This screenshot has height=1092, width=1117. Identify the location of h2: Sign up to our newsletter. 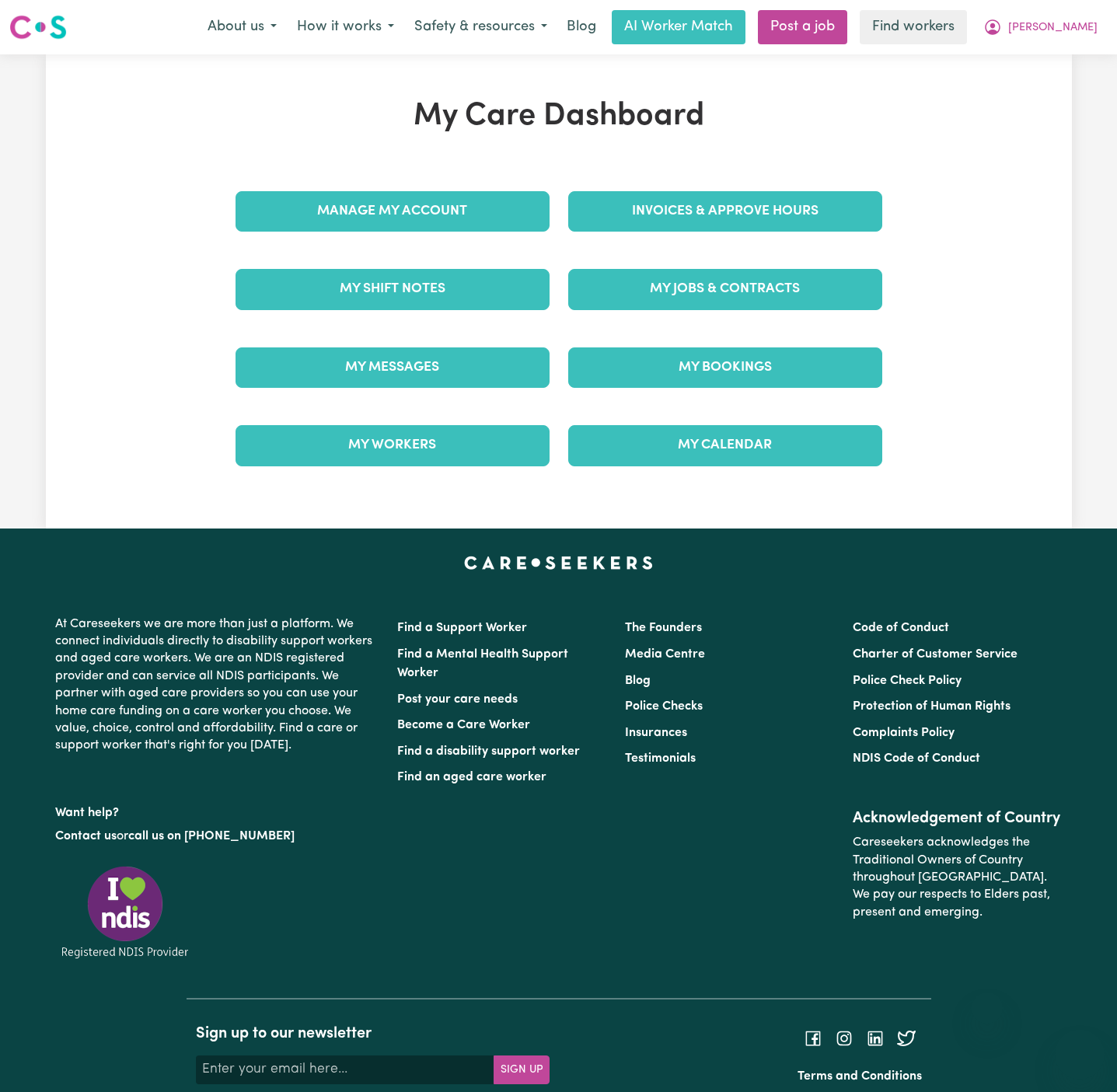
(372, 1034).